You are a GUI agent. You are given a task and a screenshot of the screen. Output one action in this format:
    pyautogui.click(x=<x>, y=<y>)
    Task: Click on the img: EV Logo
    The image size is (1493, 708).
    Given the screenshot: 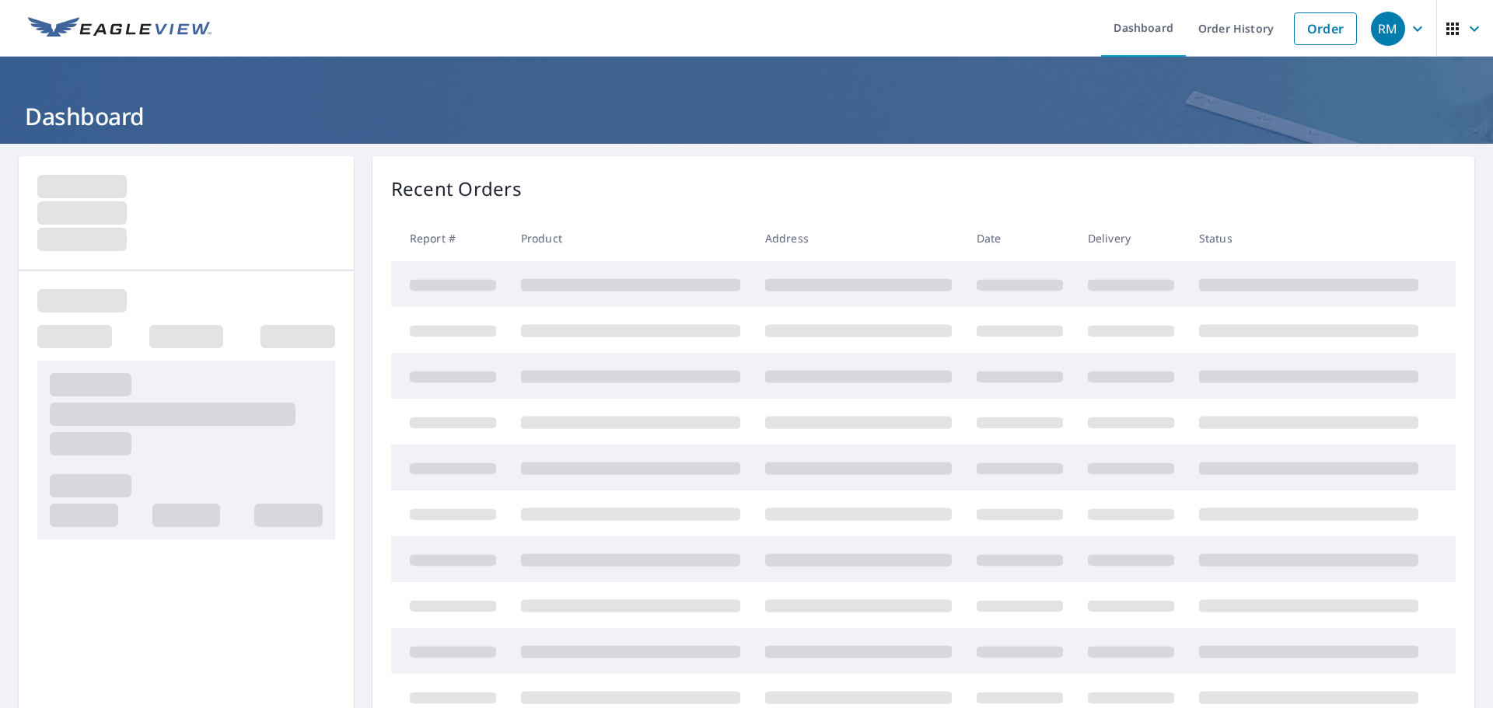 What is the action you would take?
    pyautogui.click(x=120, y=29)
    